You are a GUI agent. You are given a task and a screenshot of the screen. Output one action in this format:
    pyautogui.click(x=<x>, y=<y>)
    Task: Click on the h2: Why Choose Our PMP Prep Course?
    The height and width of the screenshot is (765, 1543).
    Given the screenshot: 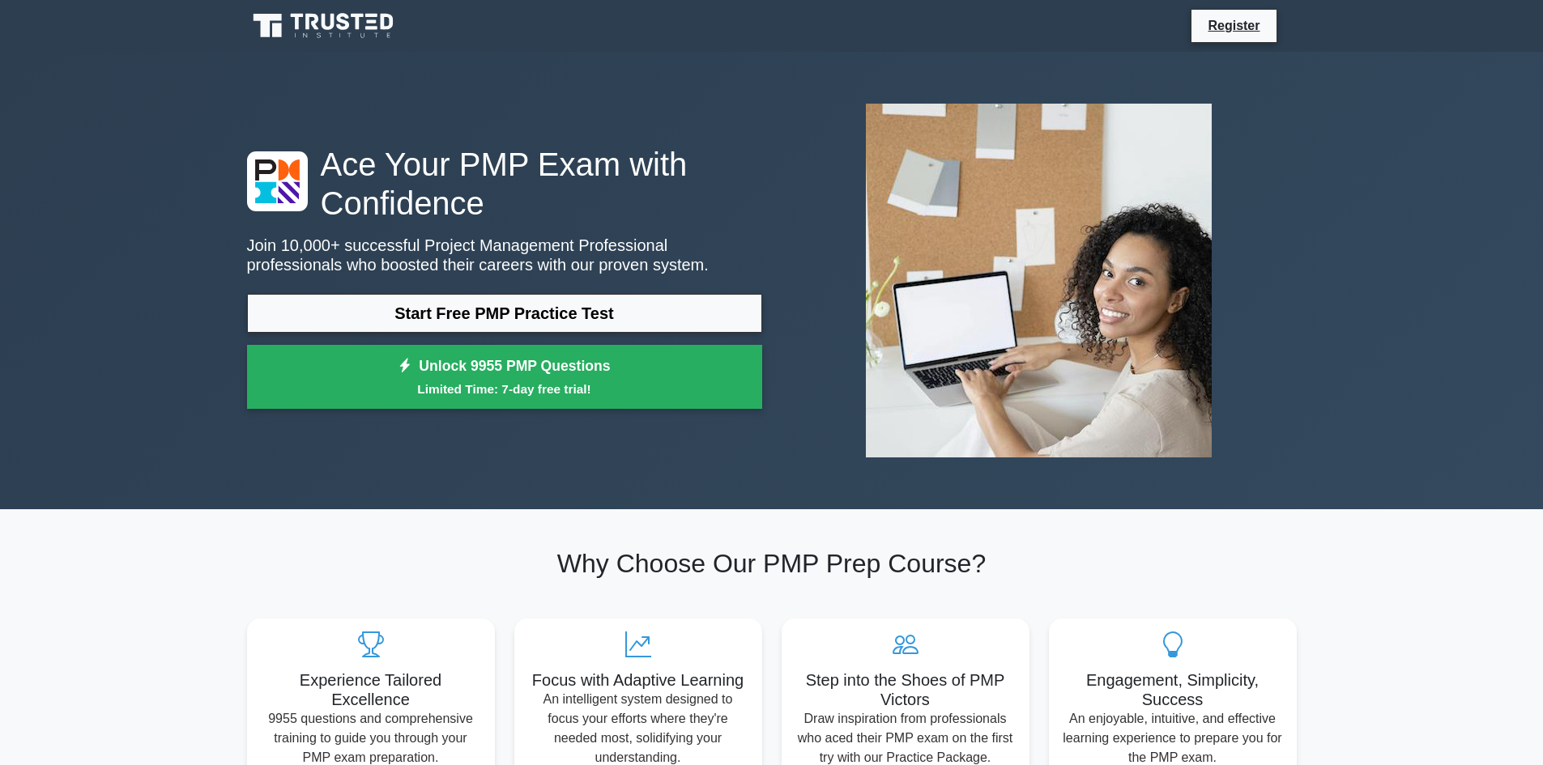 What is the action you would take?
    pyautogui.click(x=772, y=564)
    